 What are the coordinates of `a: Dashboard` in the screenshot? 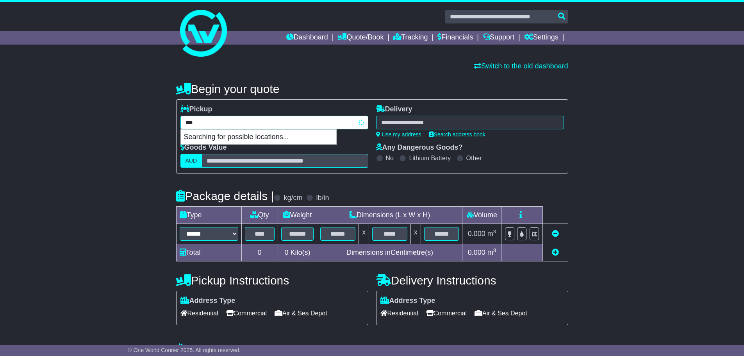 It's located at (307, 38).